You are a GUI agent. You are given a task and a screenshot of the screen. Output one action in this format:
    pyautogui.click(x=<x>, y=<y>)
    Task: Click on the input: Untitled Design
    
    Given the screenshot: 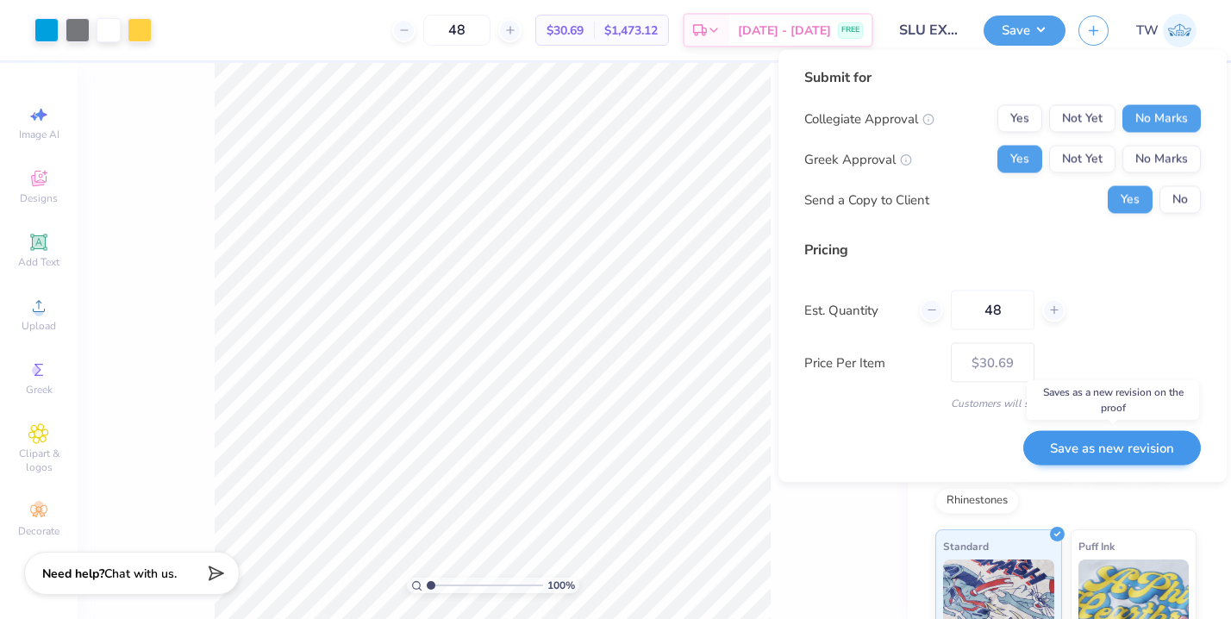 What is the action you would take?
    pyautogui.click(x=929, y=30)
    